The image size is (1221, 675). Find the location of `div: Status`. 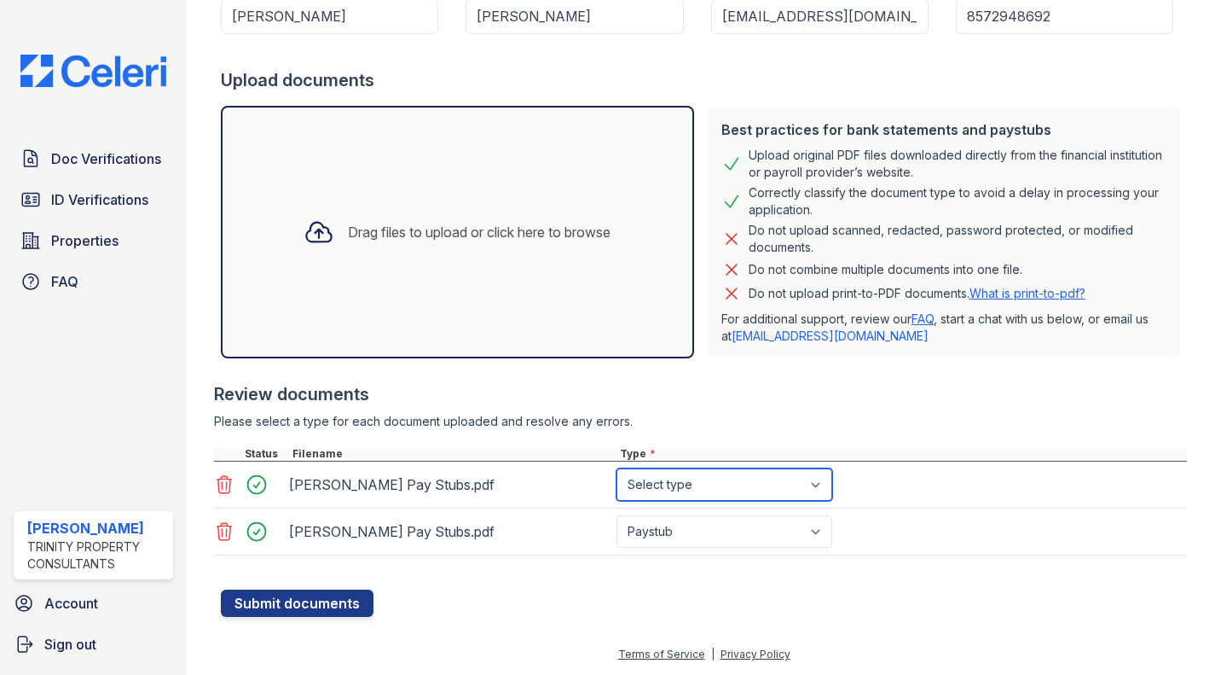

div: Status is located at coordinates (265, 454).